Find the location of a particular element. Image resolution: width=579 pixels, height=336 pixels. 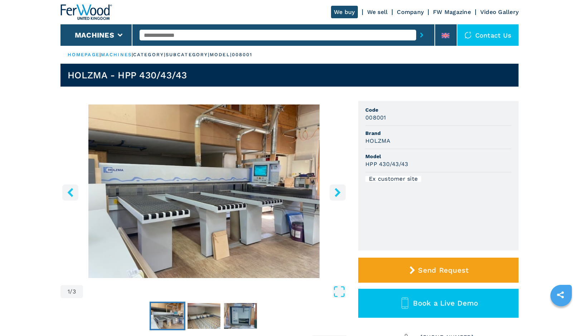

button: submit-button is located at coordinates (421, 35).